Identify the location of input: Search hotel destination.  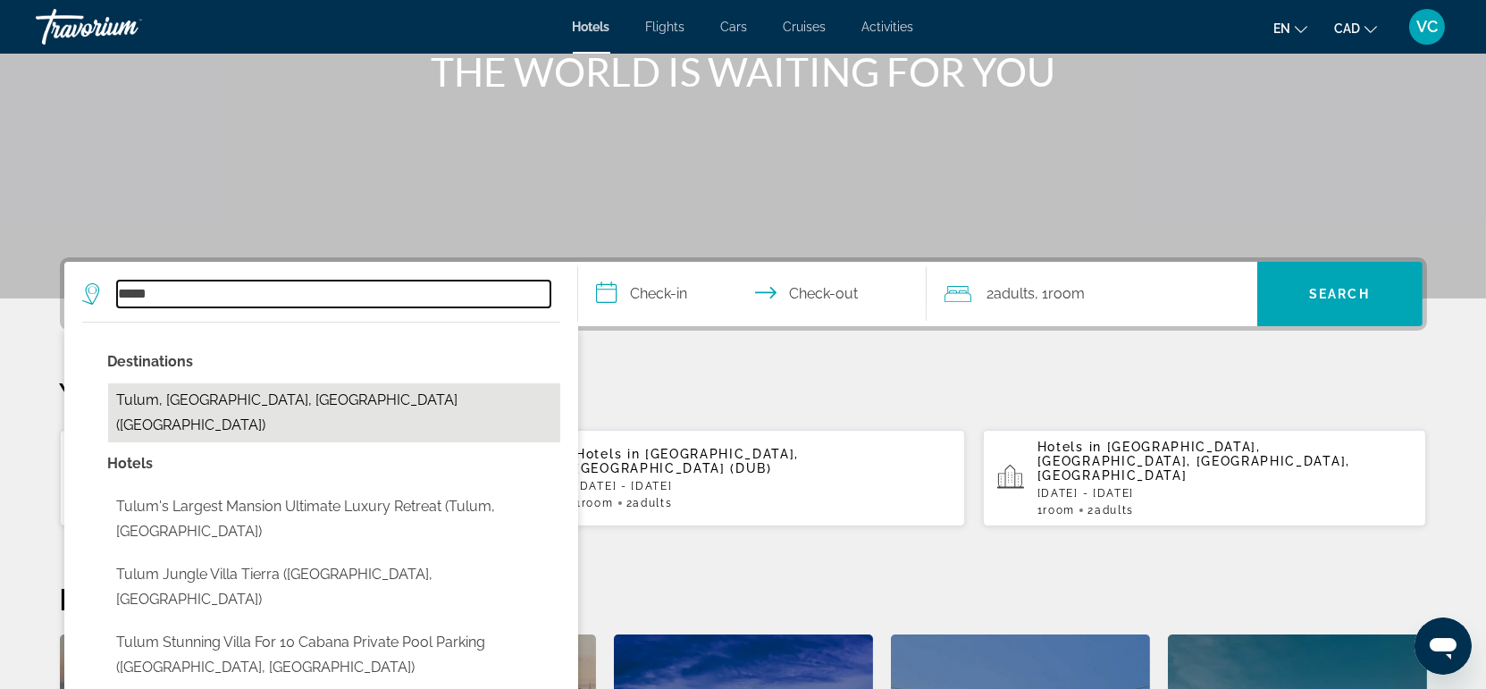
(333, 294).